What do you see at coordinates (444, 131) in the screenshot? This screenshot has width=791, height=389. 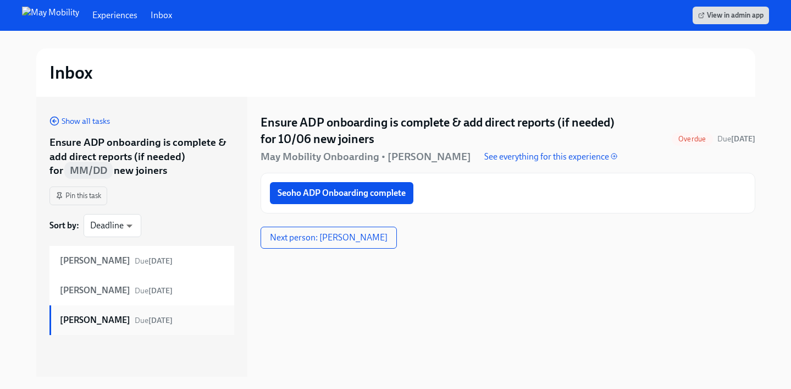 I see `h4: Ensure ADP onboarding is complete & add direct reports (if needed) for 10/06 new joiners` at bounding box center [444, 131].